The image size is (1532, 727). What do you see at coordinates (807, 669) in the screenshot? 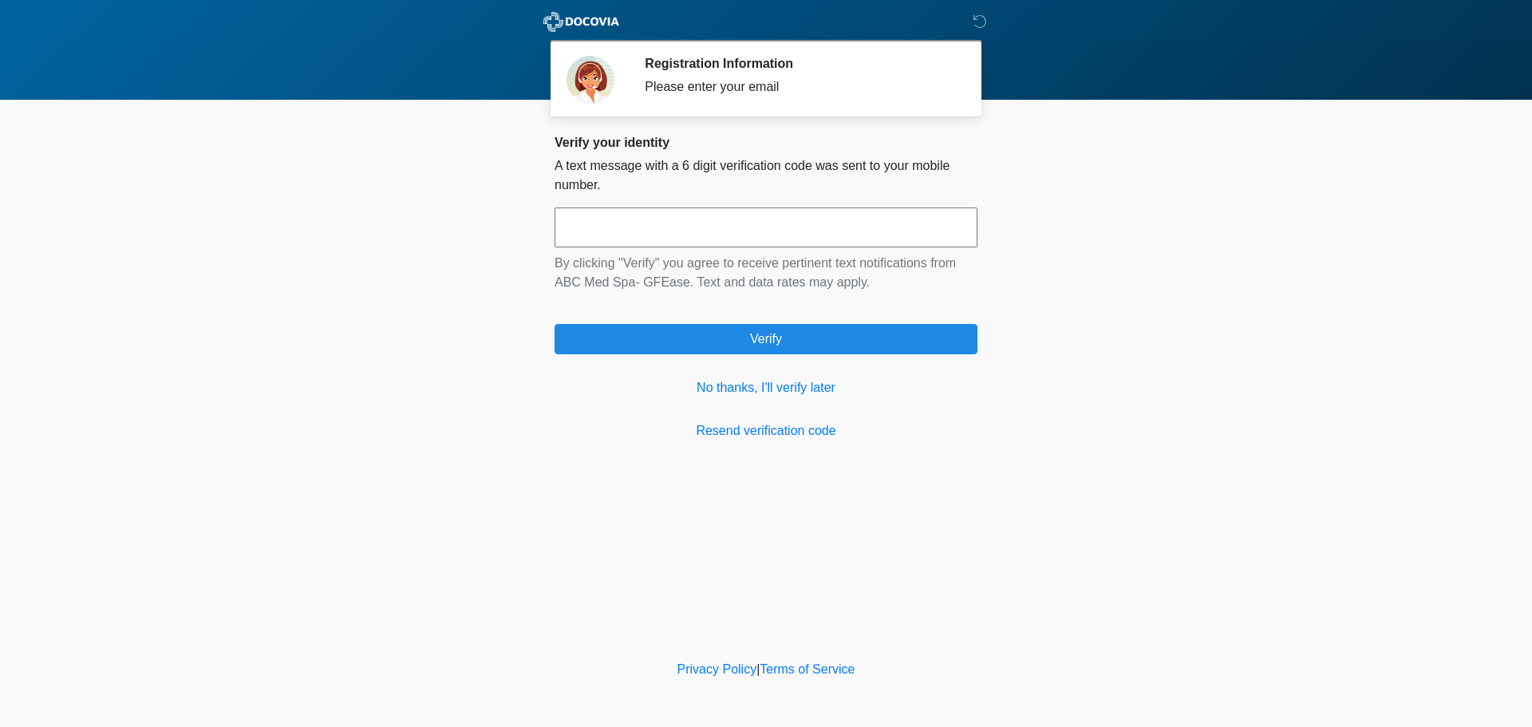
I see `a: Terms of Service` at bounding box center [807, 669].